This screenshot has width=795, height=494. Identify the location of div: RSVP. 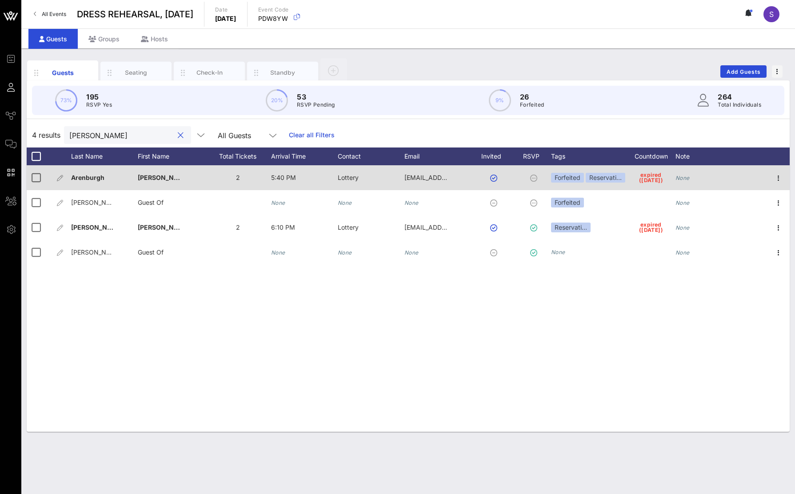
(535, 156).